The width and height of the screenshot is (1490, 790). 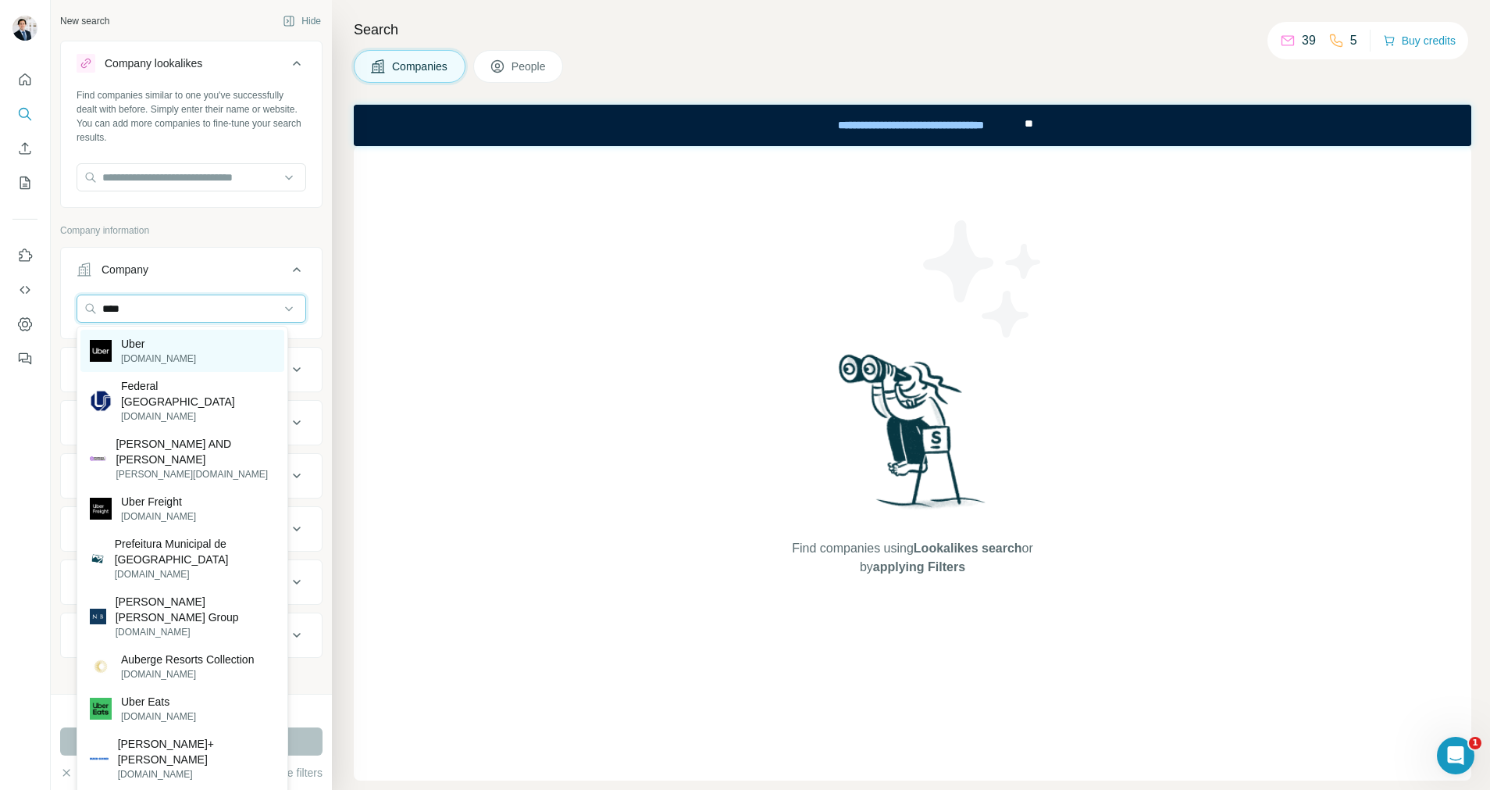 What do you see at coordinates (25, 255) in the screenshot?
I see `button: Use Surfe on LinkedIn` at bounding box center [25, 255].